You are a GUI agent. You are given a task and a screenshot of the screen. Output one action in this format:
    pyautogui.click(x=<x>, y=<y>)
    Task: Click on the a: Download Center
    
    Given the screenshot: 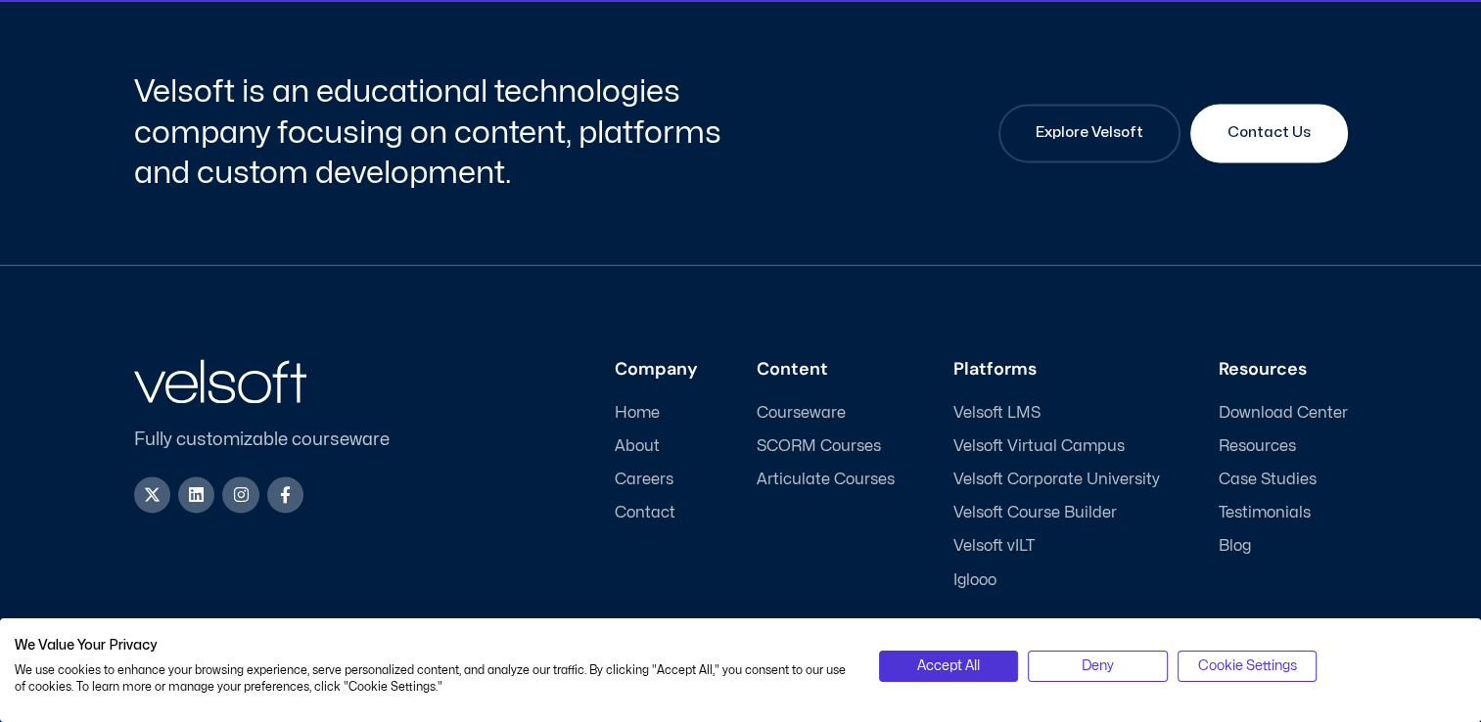 What is the action you would take?
    pyautogui.click(x=1283, y=413)
    